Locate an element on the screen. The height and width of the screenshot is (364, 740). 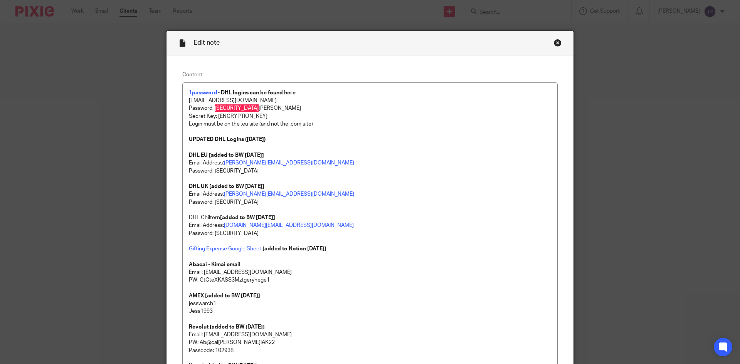
p: Passcode: 102938 is located at coordinates (370, 351).